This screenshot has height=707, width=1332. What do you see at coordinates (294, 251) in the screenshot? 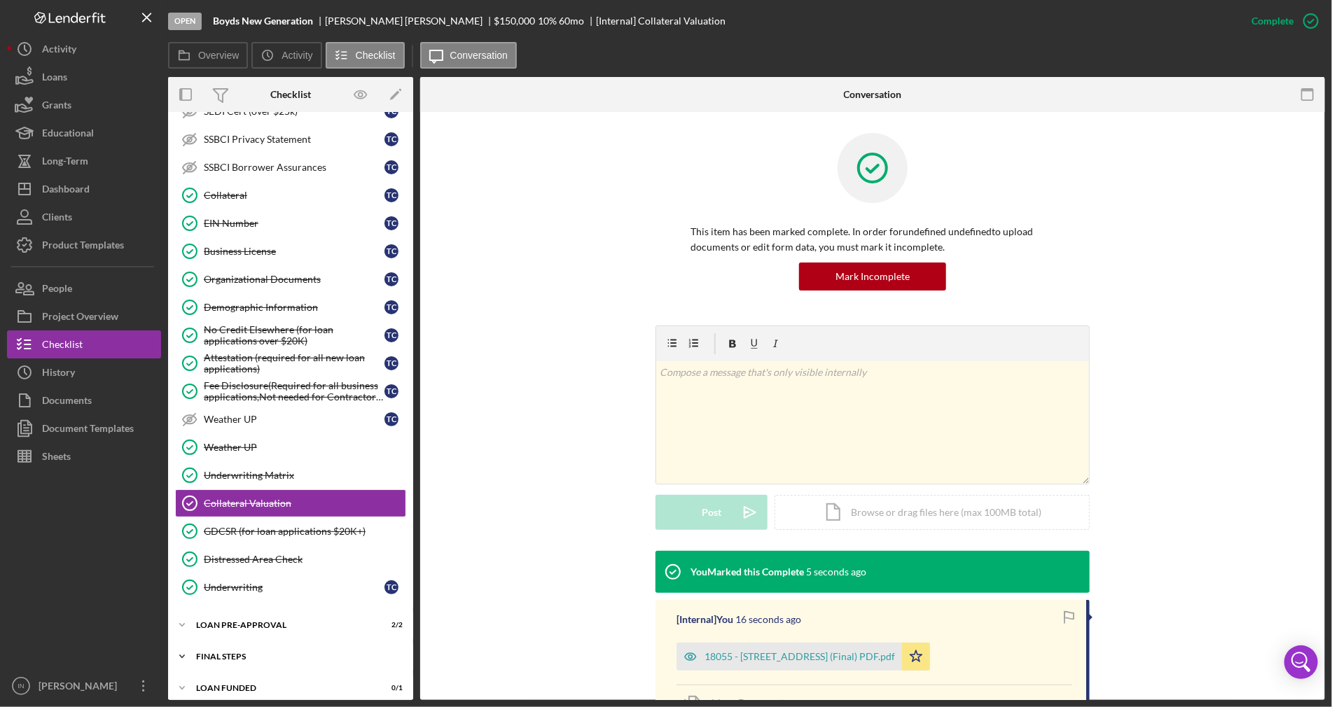
I see `div: Business License` at bounding box center [294, 251].